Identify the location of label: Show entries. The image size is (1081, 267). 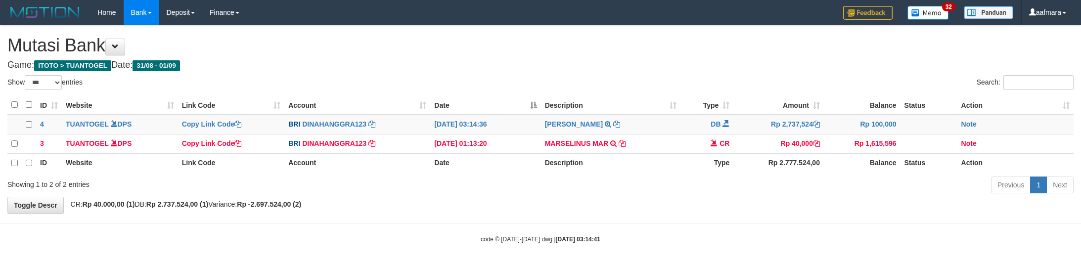
(45, 83).